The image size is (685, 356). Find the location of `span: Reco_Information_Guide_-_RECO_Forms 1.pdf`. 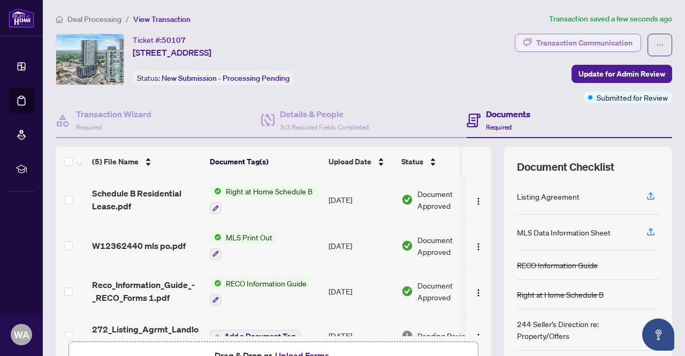

span: Reco_Information_Guide_-_RECO_Forms 1.pdf is located at coordinates (147, 291).